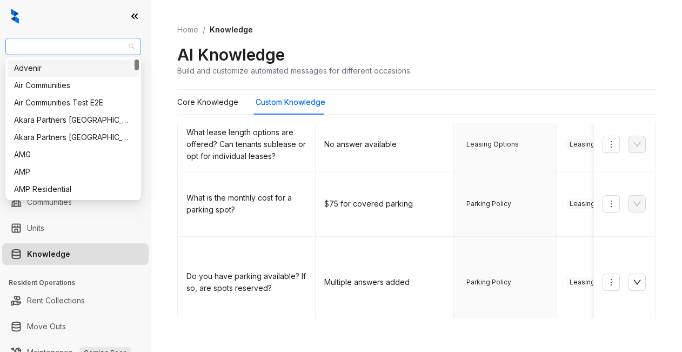  Describe the element at coordinates (290, 102) in the screenshot. I see `div: Custom Knowledge` at that location.